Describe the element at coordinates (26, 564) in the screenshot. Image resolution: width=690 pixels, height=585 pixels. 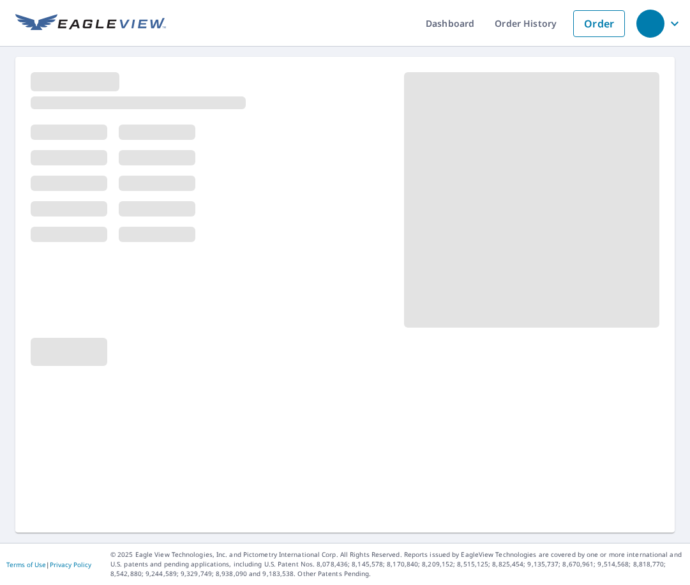
I see `a: Terms of Use` at that location.